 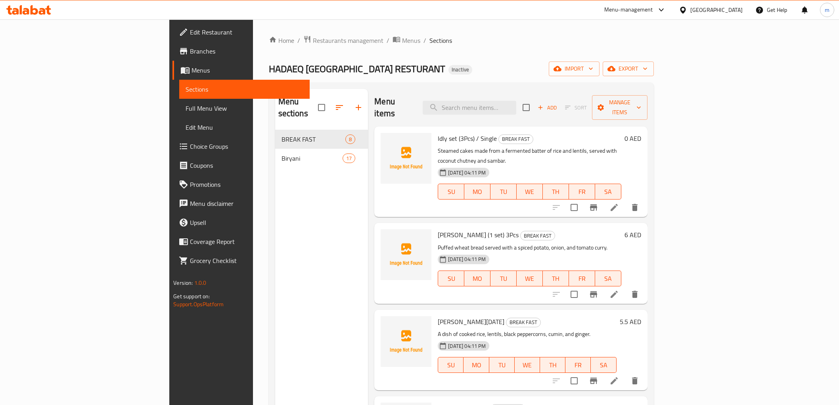 What do you see at coordinates (461, 40) in the screenshot?
I see `nav: breadcrumb` at bounding box center [461, 40].